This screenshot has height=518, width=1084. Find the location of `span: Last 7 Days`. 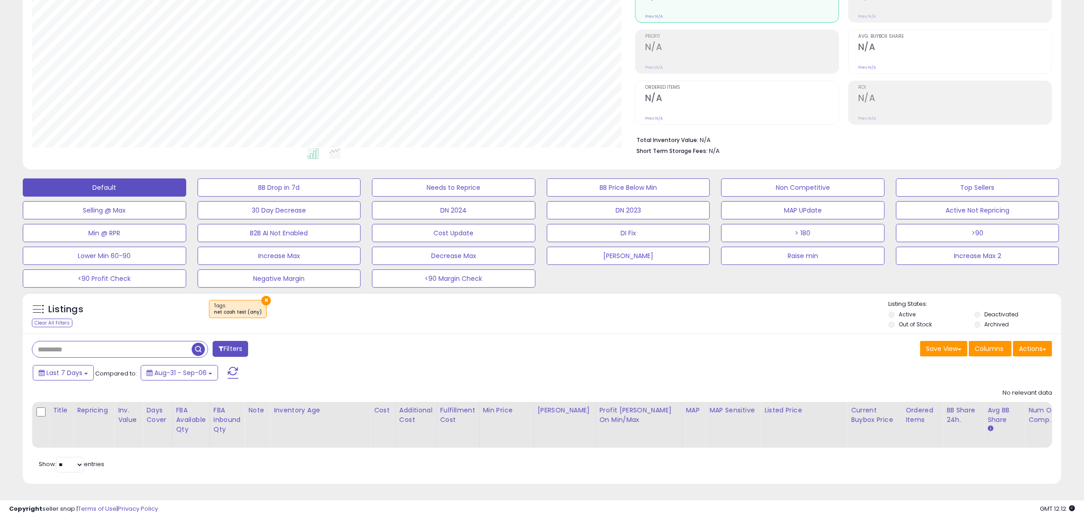

span: Last 7 Days is located at coordinates (64, 373).